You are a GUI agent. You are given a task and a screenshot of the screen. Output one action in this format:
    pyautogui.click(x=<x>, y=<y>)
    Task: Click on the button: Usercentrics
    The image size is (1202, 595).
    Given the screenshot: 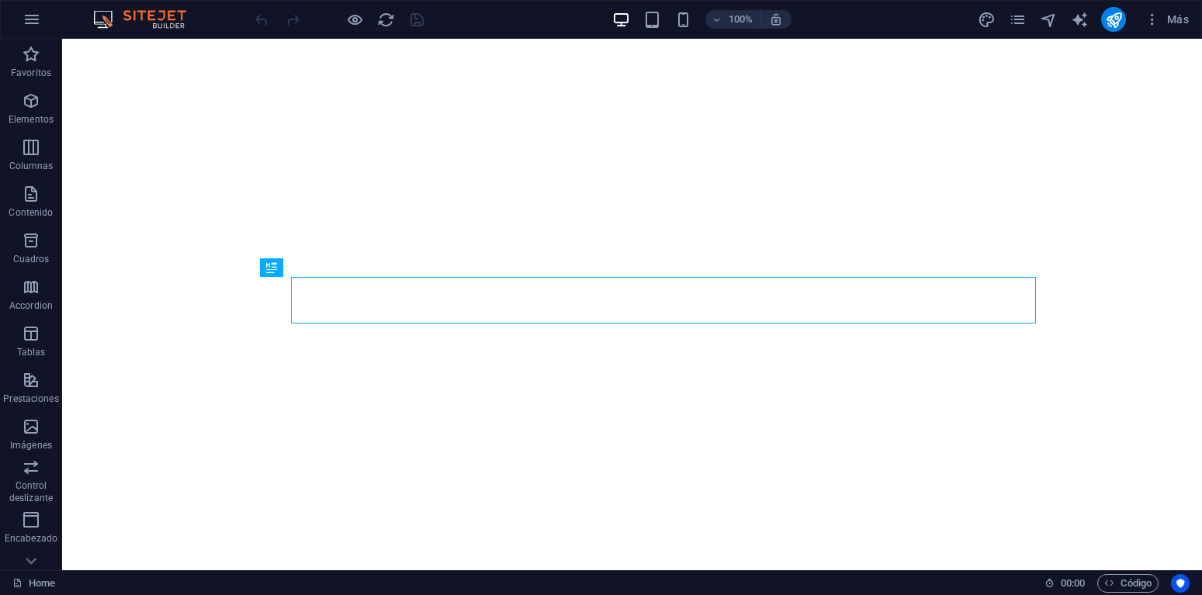 What is the action you would take?
    pyautogui.click(x=1181, y=584)
    